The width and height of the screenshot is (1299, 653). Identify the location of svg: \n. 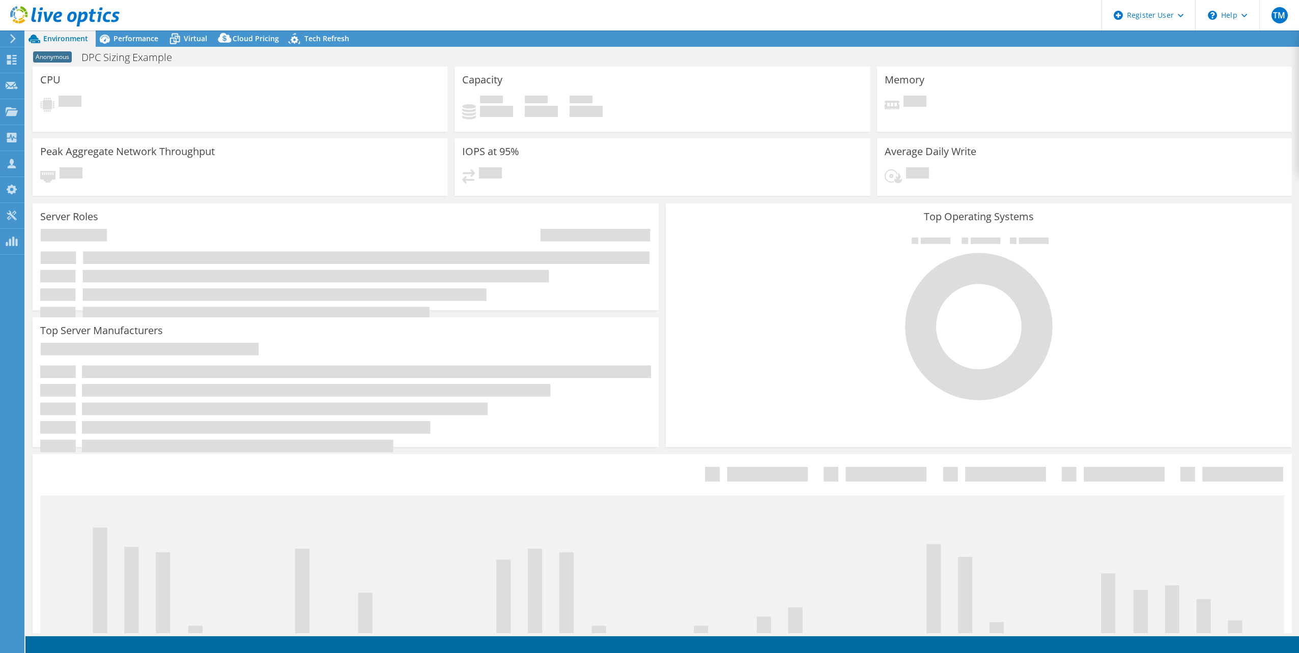
(1212, 15).